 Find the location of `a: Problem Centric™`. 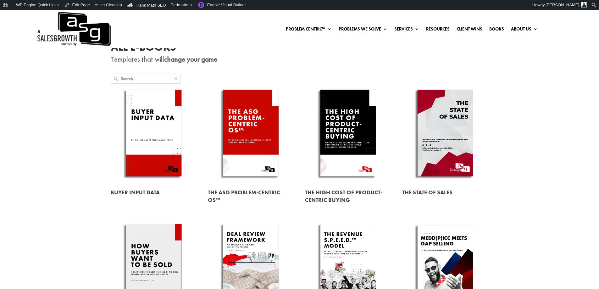

a: Problem Centric™ is located at coordinates (309, 30).